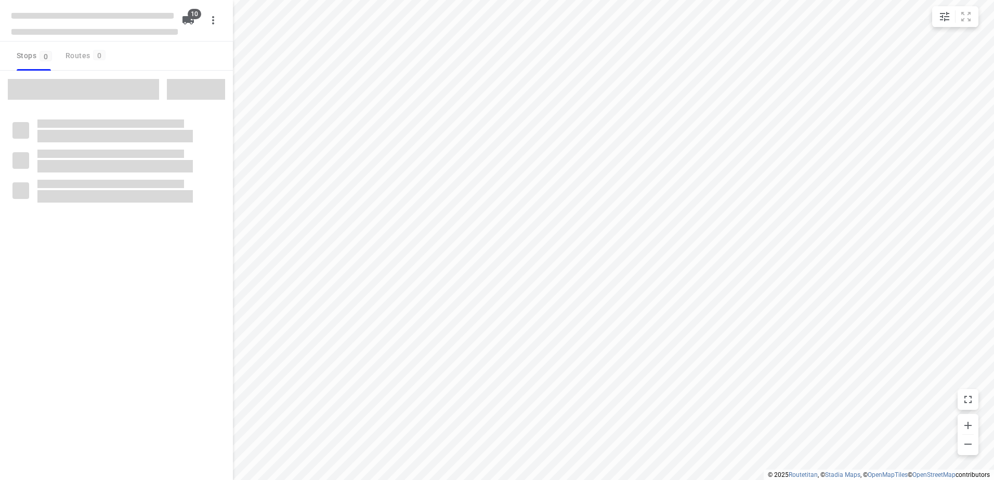 The image size is (994, 480). I want to click on a: OpenStreetMap, so click(933, 475).